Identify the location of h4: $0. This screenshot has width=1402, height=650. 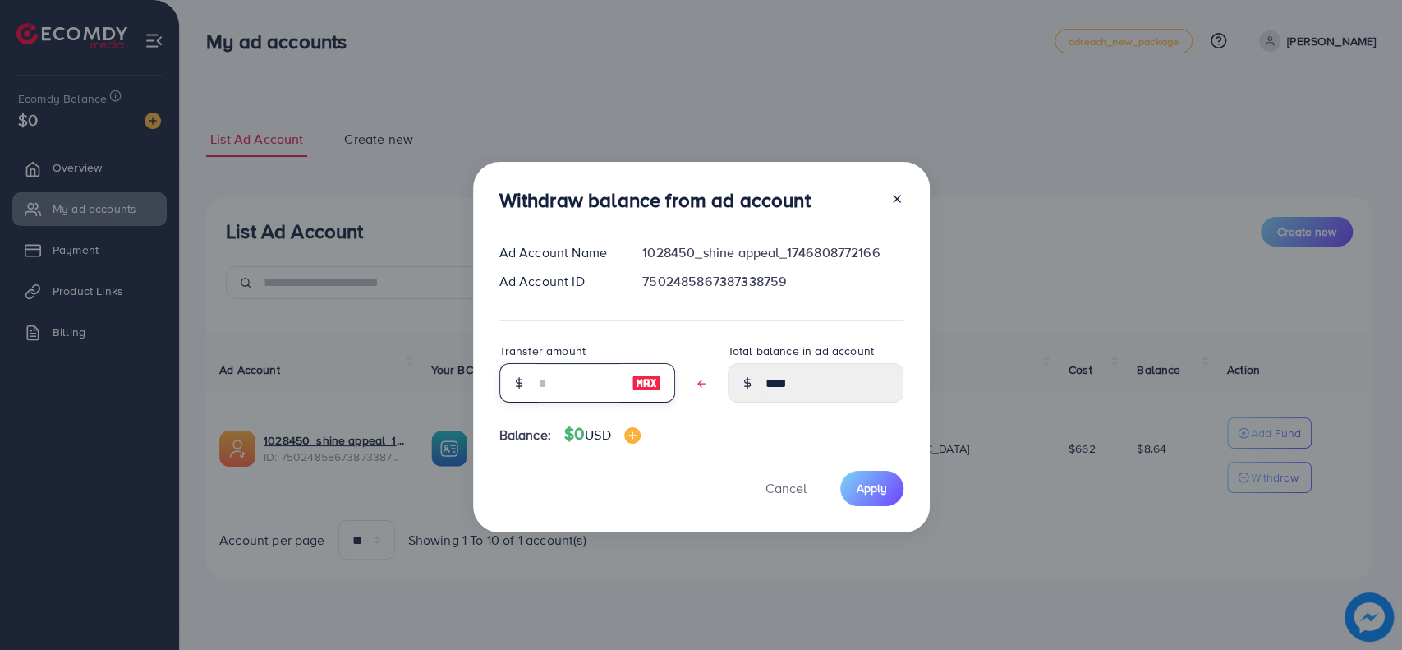
(602, 434).